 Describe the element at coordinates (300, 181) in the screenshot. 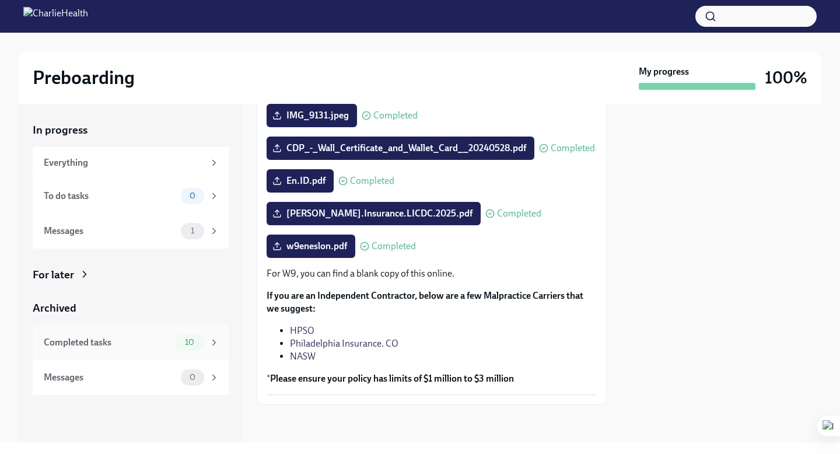

I see `label: En.ID.pdf` at that location.